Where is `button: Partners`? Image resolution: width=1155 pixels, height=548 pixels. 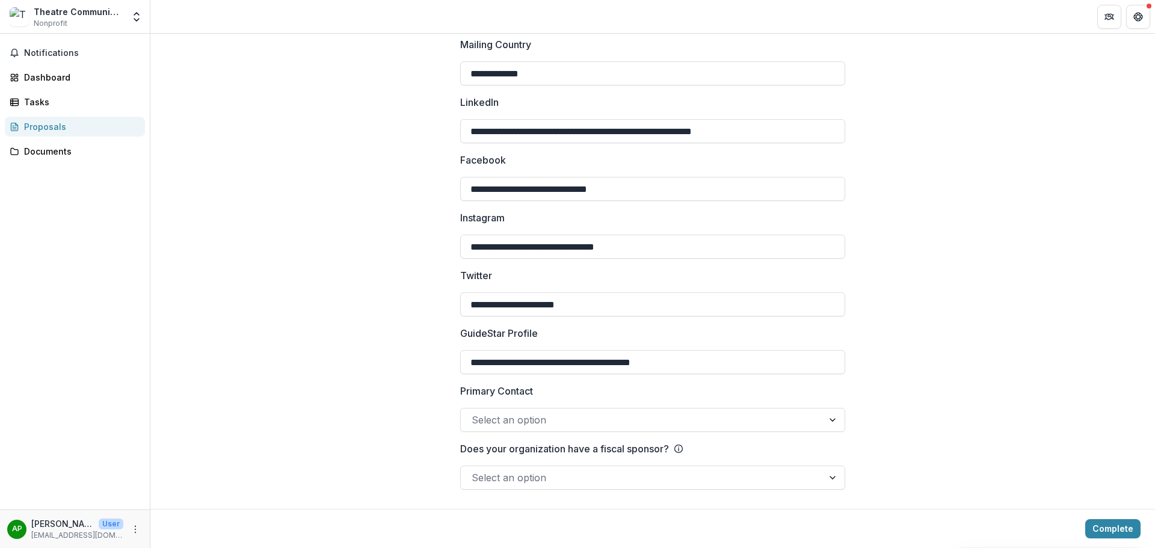 button: Partners is located at coordinates (1110, 17).